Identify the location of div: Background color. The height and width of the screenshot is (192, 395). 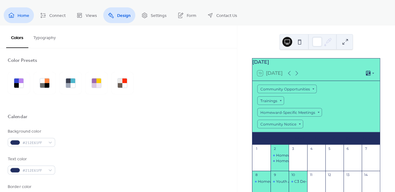
(31, 132).